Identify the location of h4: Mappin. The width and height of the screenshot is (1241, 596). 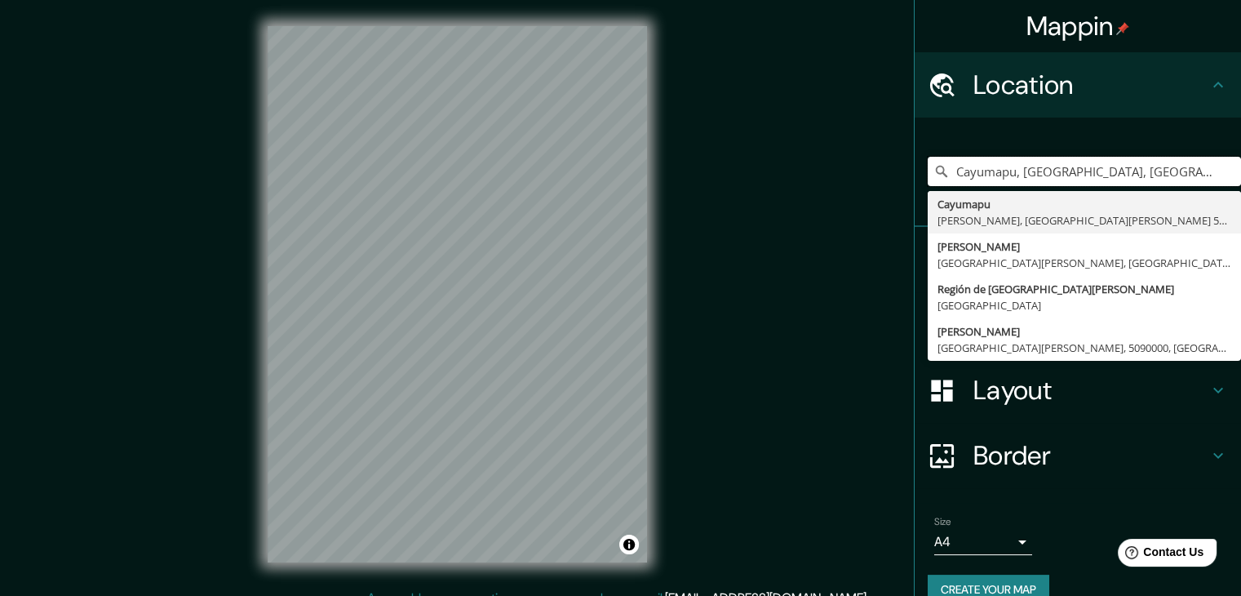
(1078, 26).